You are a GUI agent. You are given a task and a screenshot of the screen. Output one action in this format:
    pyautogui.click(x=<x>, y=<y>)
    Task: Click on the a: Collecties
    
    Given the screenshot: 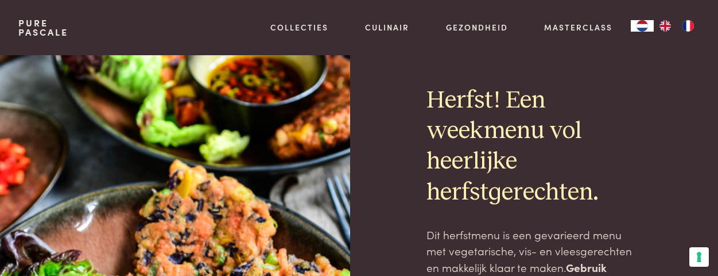 What is the action you would take?
    pyautogui.click(x=299, y=27)
    